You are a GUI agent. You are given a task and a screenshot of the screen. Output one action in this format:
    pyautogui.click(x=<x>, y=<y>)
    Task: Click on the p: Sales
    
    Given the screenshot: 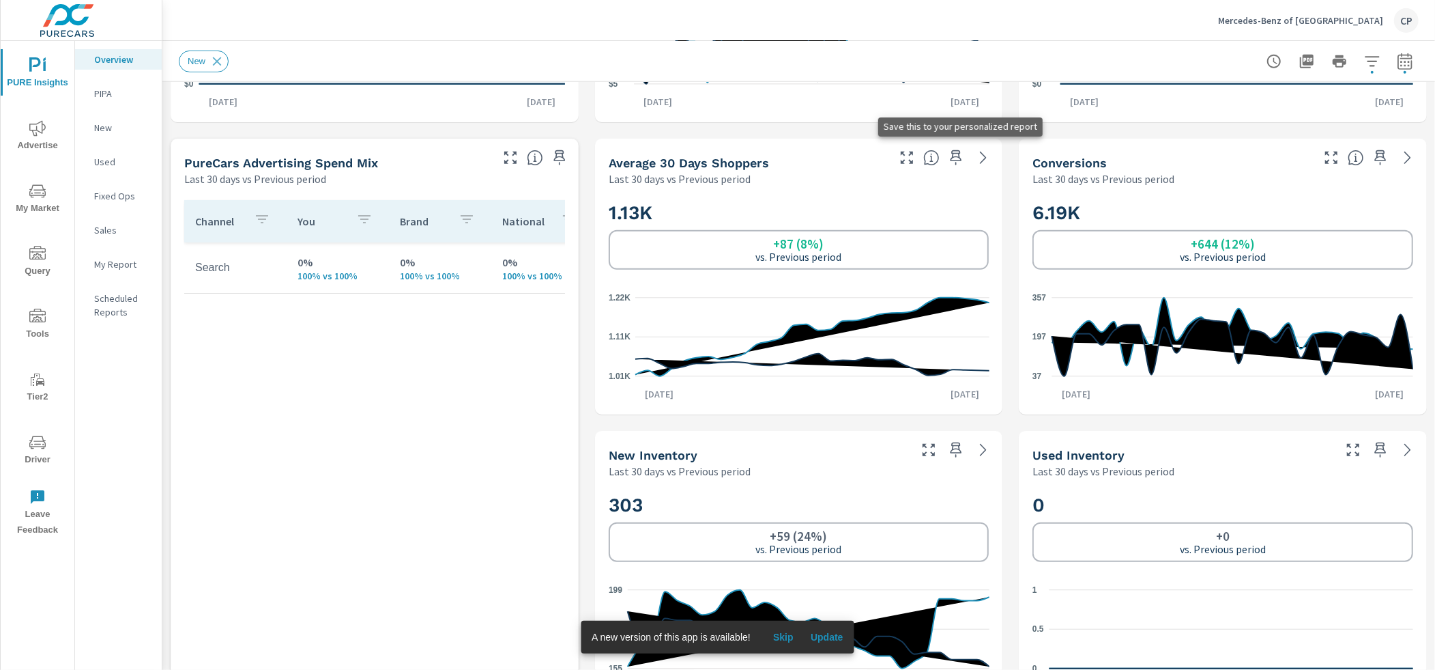 What is the action you would take?
    pyautogui.click(x=122, y=230)
    